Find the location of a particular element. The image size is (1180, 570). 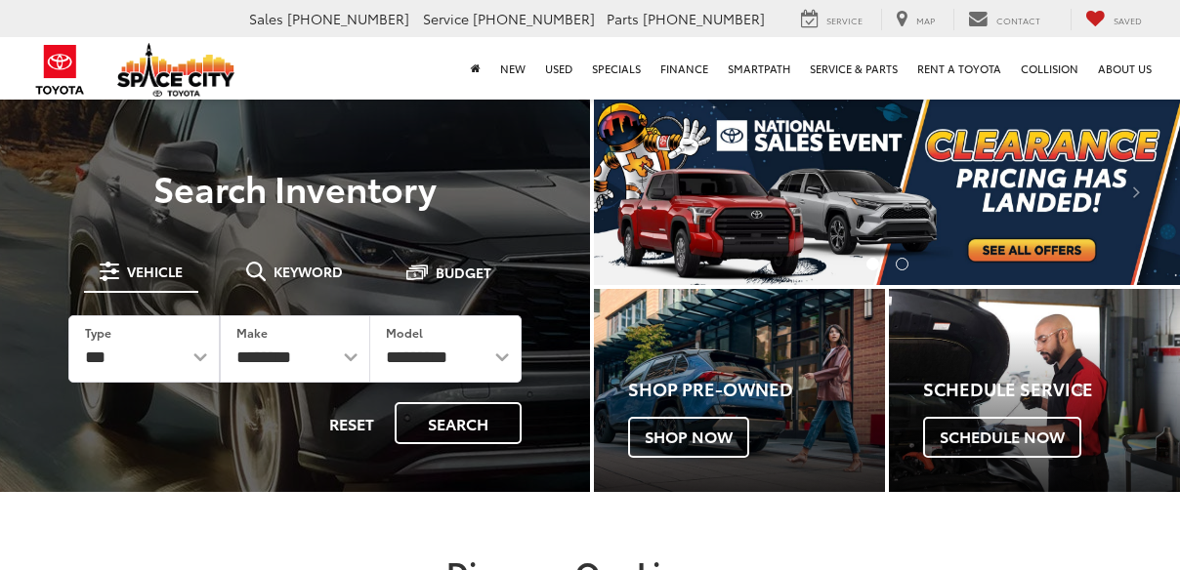

label: Type is located at coordinates (98, 332).